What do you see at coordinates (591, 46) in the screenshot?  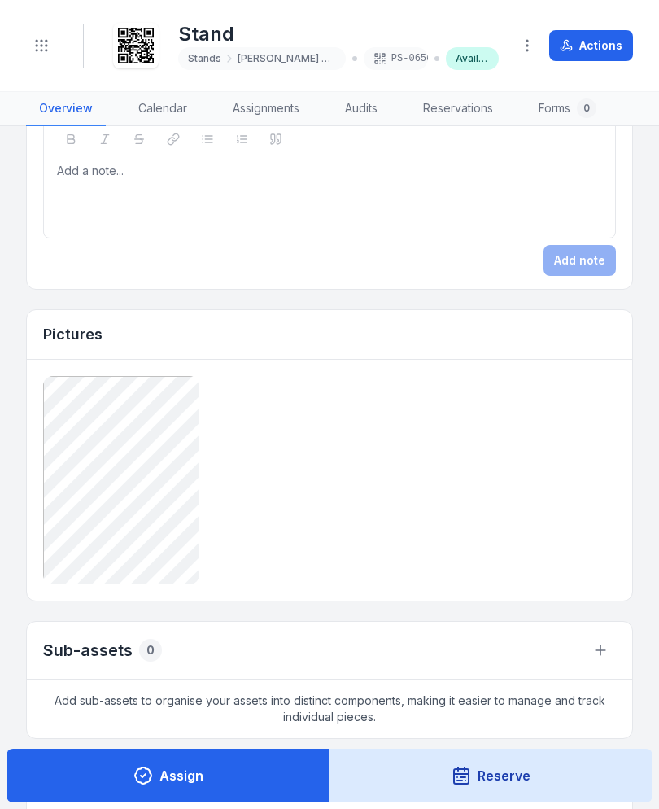 I see `button: Actions` at bounding box center [591, 46].